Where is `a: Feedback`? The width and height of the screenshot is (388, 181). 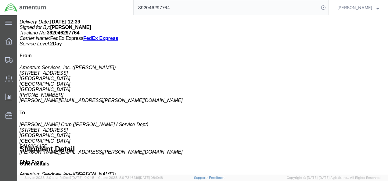
a: Feedback is located at coordinates (216, 178).